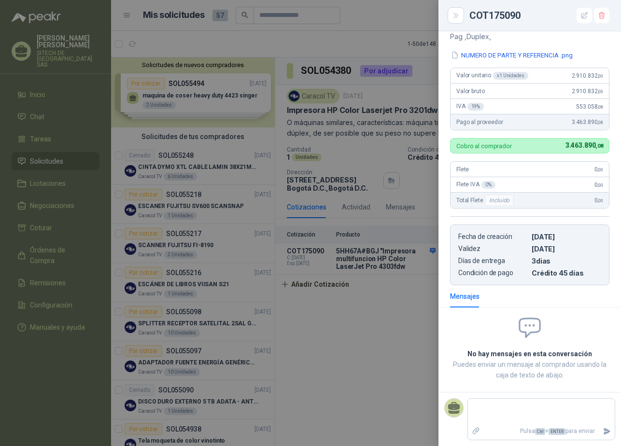 The image size is (621, 446). What do you see at coordinates (493, 249) in the screenshot?
I see `p: Validez` at bounding box center [493, 249].